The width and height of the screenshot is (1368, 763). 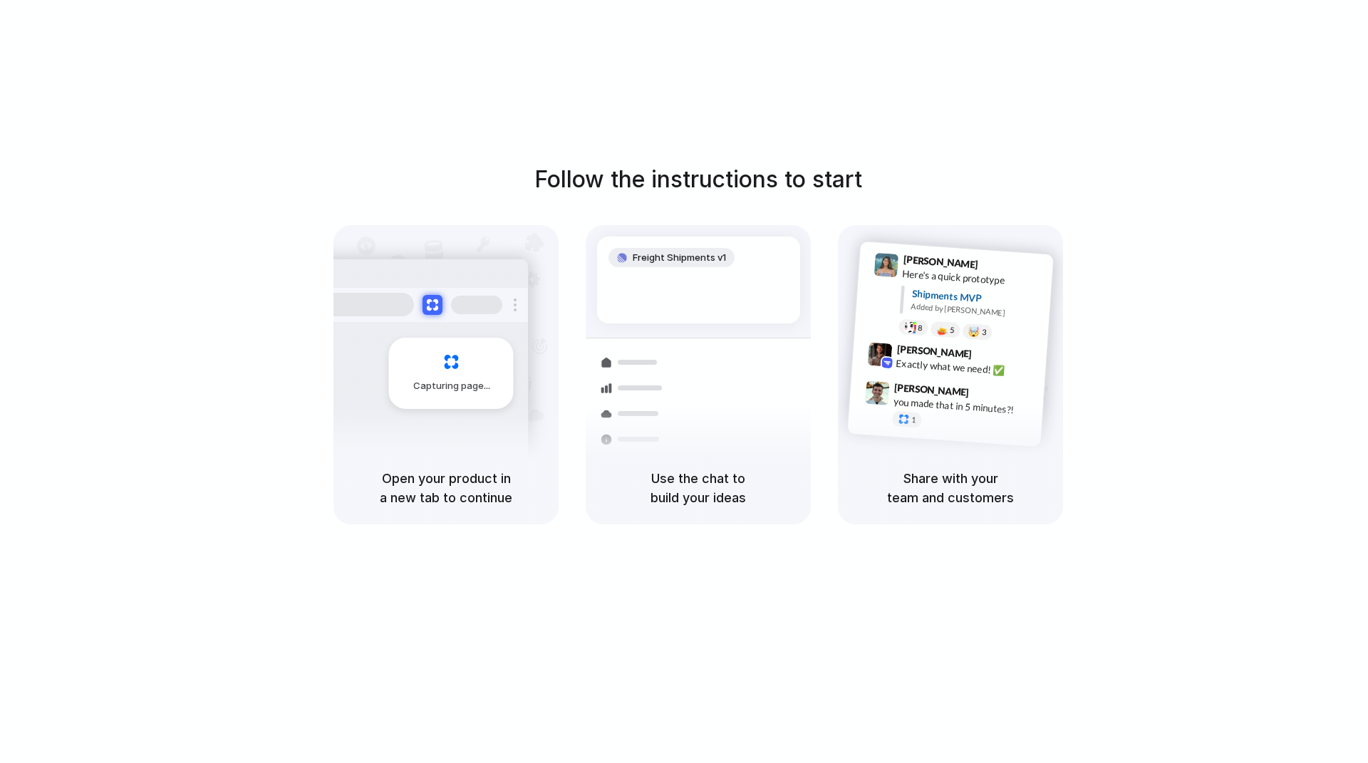 I want to click on span: 3, so click(x=984, y=332).